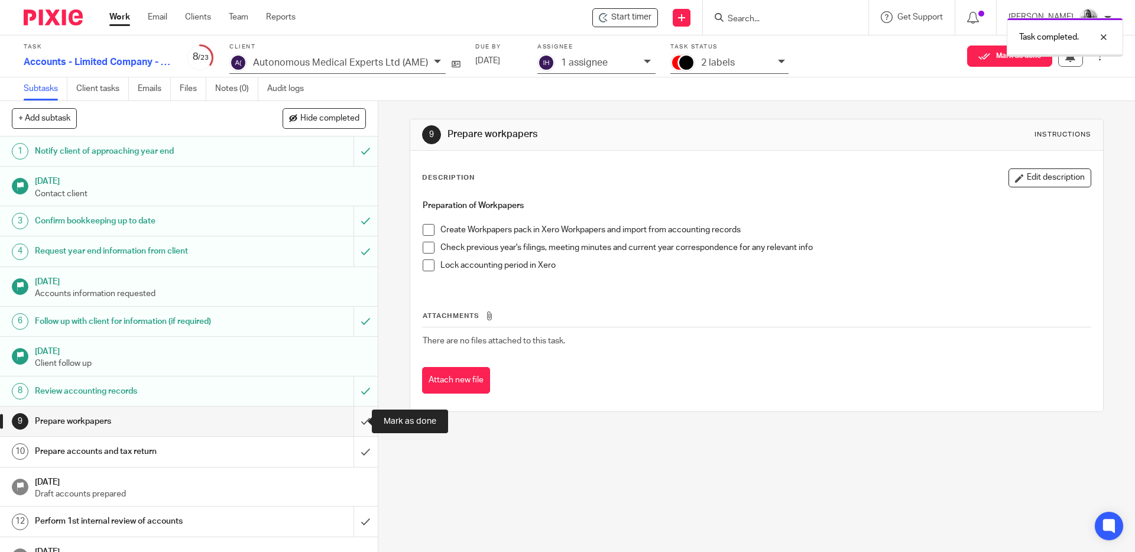 Image resolution: width=1135 pixels, height=552 pixels. Describe the element at coordinates (448, 178) in the screenshot. I see `p: Description` at that location.